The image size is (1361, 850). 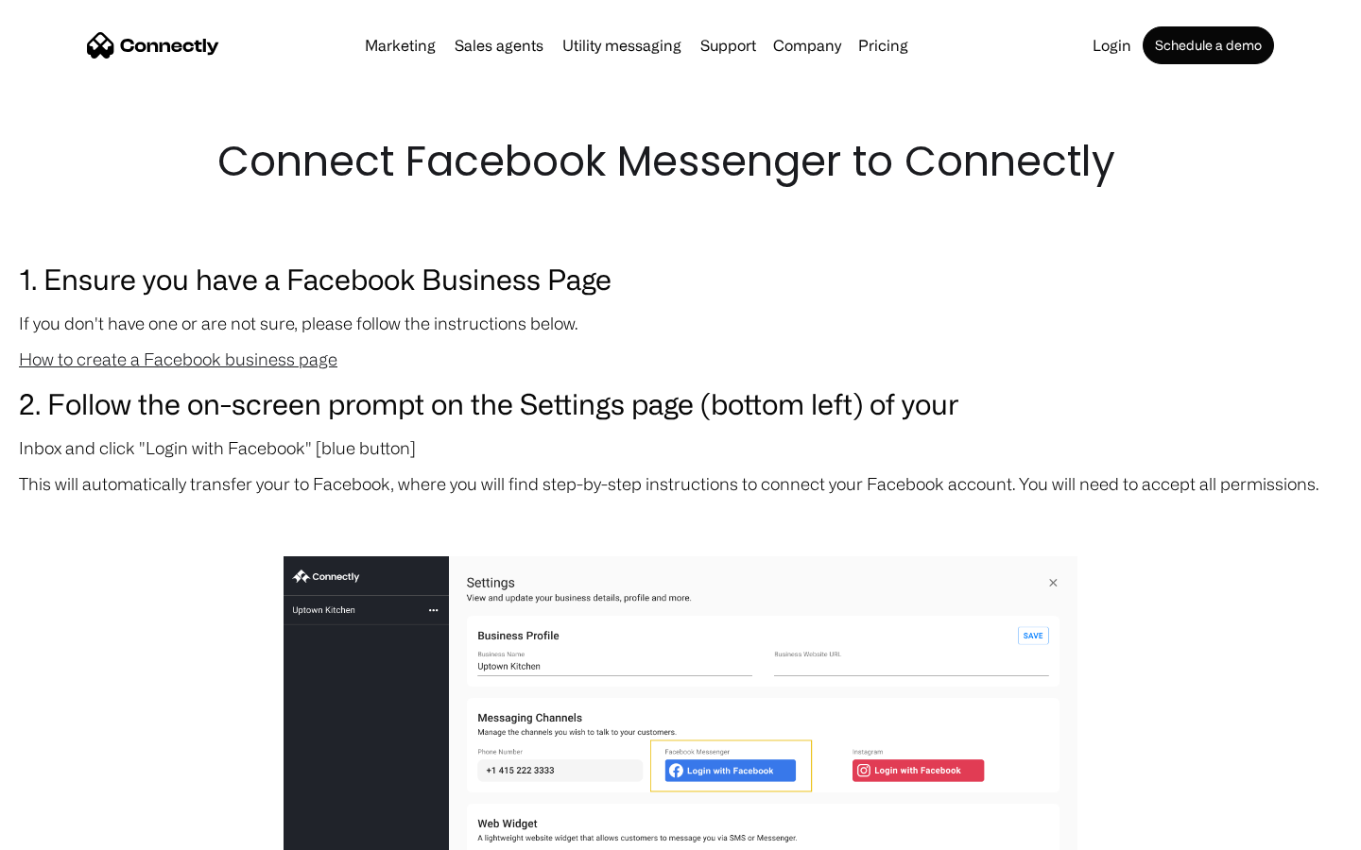 What do you see at coordinates (680, 484) in the screenshot?
I see `p: This will automatically transfer your to Facebook, where you will find step-by-step instructions ...` at bounding box center [680, 484].